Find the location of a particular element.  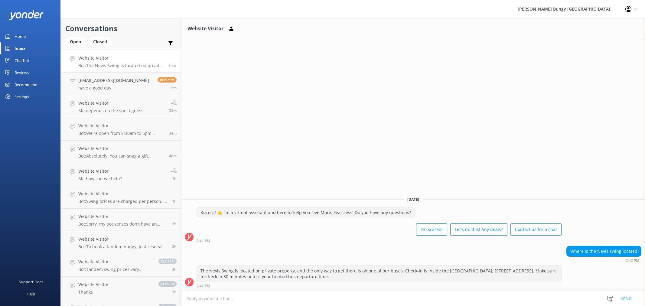

span: Sep 27 2025 12:34pm (UTC +12:00) Pacific/Auckland is located at coordinates (174, 224).